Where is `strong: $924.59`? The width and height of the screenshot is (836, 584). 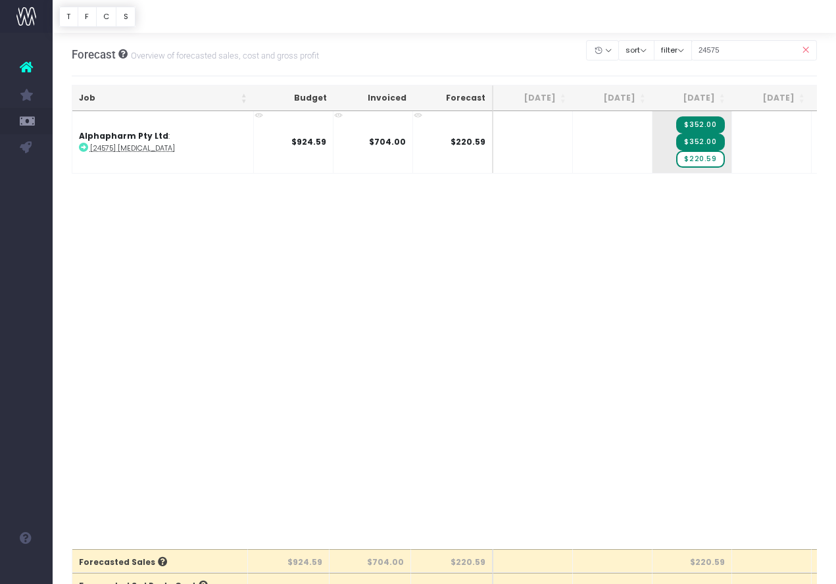 strong: $924.59 is located at coordinates (308, 141).